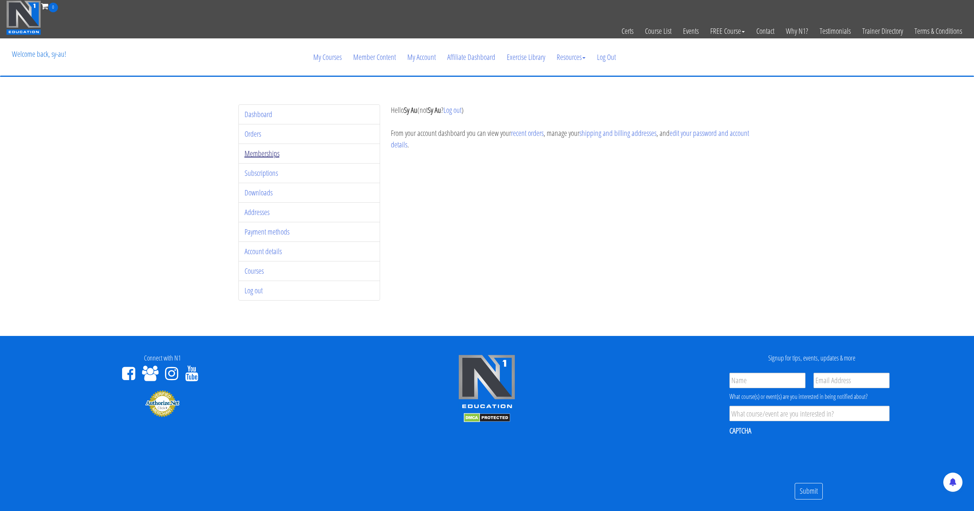 This screenshot has height=511, width=974. What do you see at coordinates (258, 192) in the screenshot?
I see `a: Downloads` at bounding box center [258, 192].